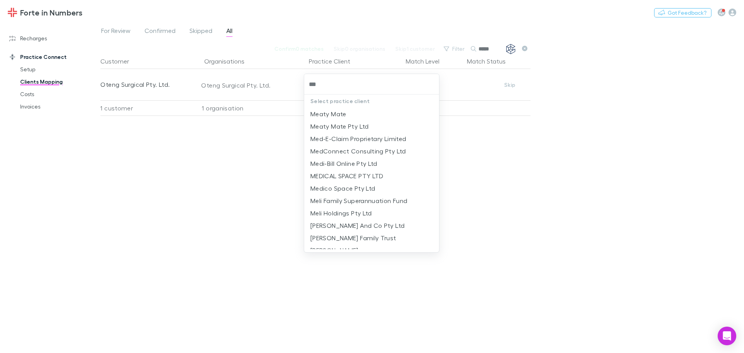 Image resolution: width=744 pixels, height=353 pixels. What do you see at coordinates (371, 201) in the screenshot?
I see `li: Meli Family Superannuation Fund` at bounding box center [371, 201].